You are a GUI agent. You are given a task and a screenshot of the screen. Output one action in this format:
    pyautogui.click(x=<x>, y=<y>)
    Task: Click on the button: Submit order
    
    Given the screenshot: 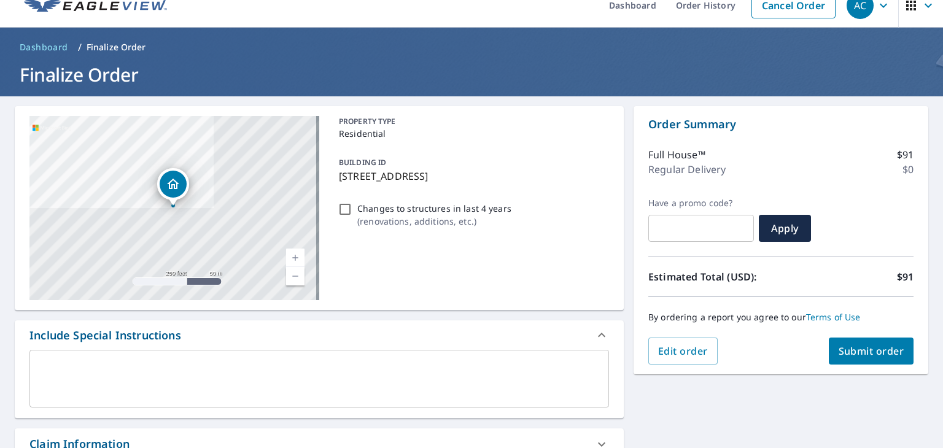 What is the action you would take?
    pyautogui.click(x=871, y=351)
    